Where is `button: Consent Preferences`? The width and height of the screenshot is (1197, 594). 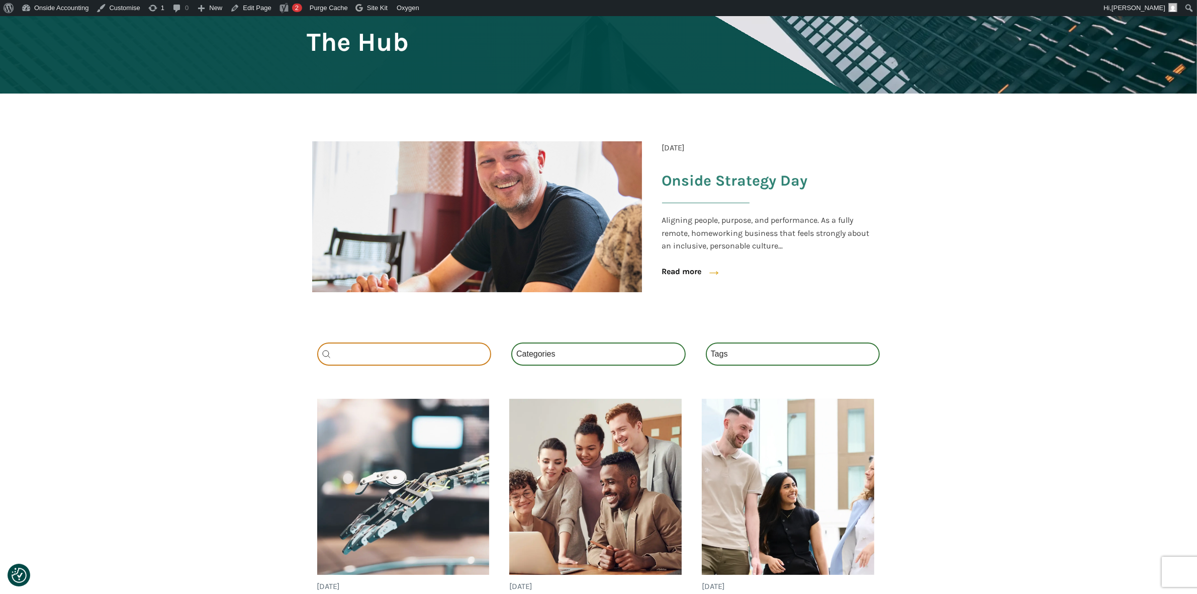 button: Consent Preferences is located at coordinates (19, 575).